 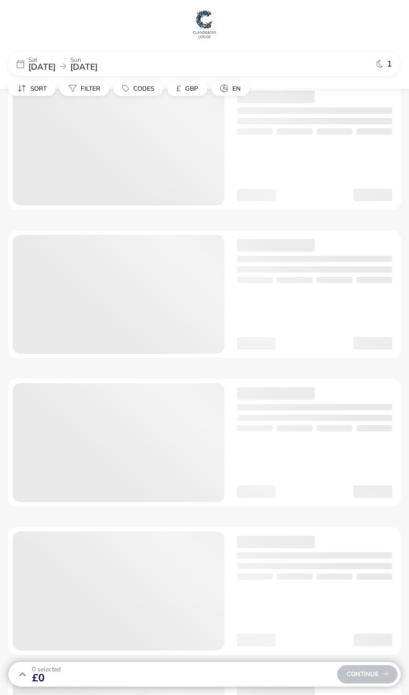 I want to click on button: Sort, so click(x=32, y=88).